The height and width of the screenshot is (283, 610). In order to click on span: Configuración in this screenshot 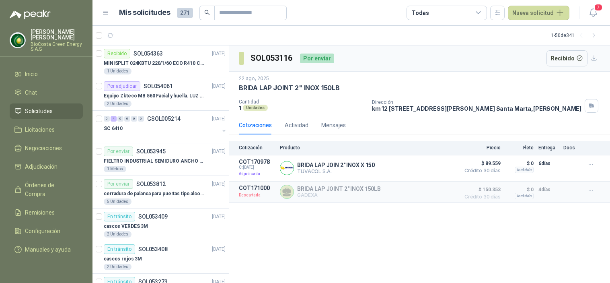, I will do `click(43, 231)`.